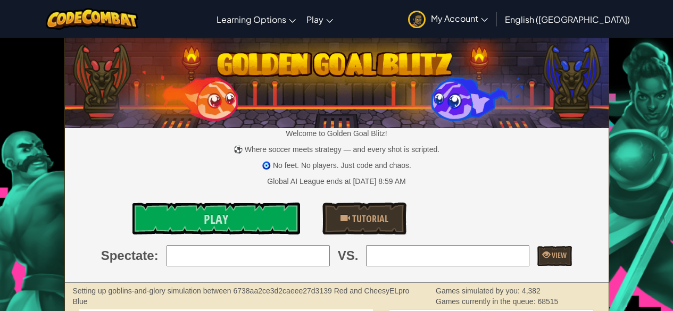 Image resolution: width=673 pixels, height=311 pixels. Describe the element at coordinates (320, 19) in the screenshot. I see `a: Play` at that location.